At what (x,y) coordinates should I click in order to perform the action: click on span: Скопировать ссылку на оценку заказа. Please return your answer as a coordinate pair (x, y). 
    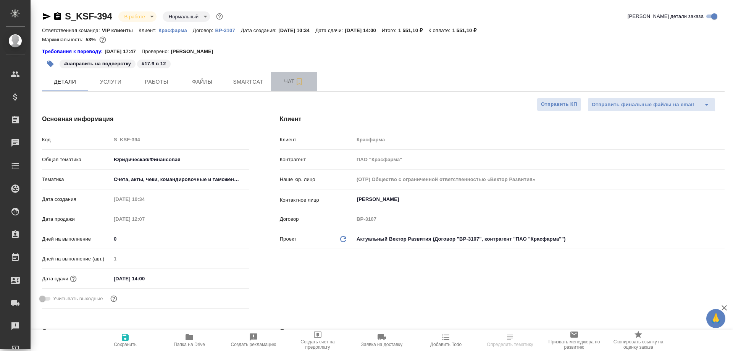
    Looking at the image, I should click on (638, 344).